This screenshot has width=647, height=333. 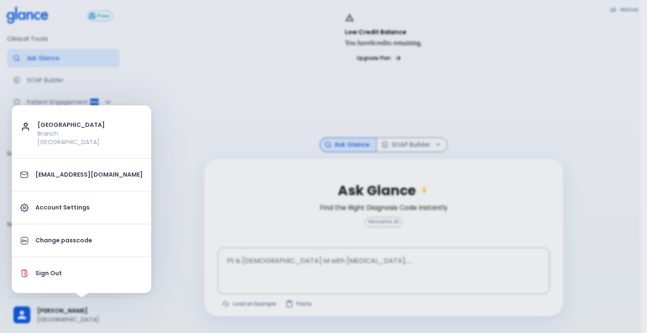 I want to click on p: Account Settings, so click(x=89, y=207).